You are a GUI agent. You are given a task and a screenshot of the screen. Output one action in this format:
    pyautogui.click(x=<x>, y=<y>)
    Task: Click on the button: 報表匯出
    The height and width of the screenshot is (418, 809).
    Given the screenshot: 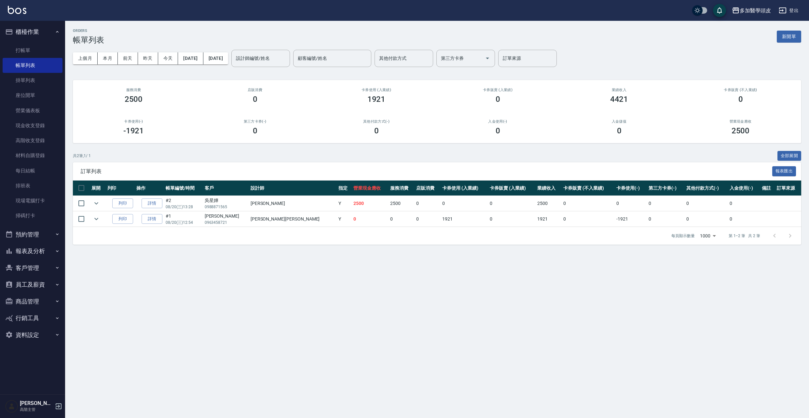 What is the action you would take?
    pyautogui.click(x=784, y=171)
    